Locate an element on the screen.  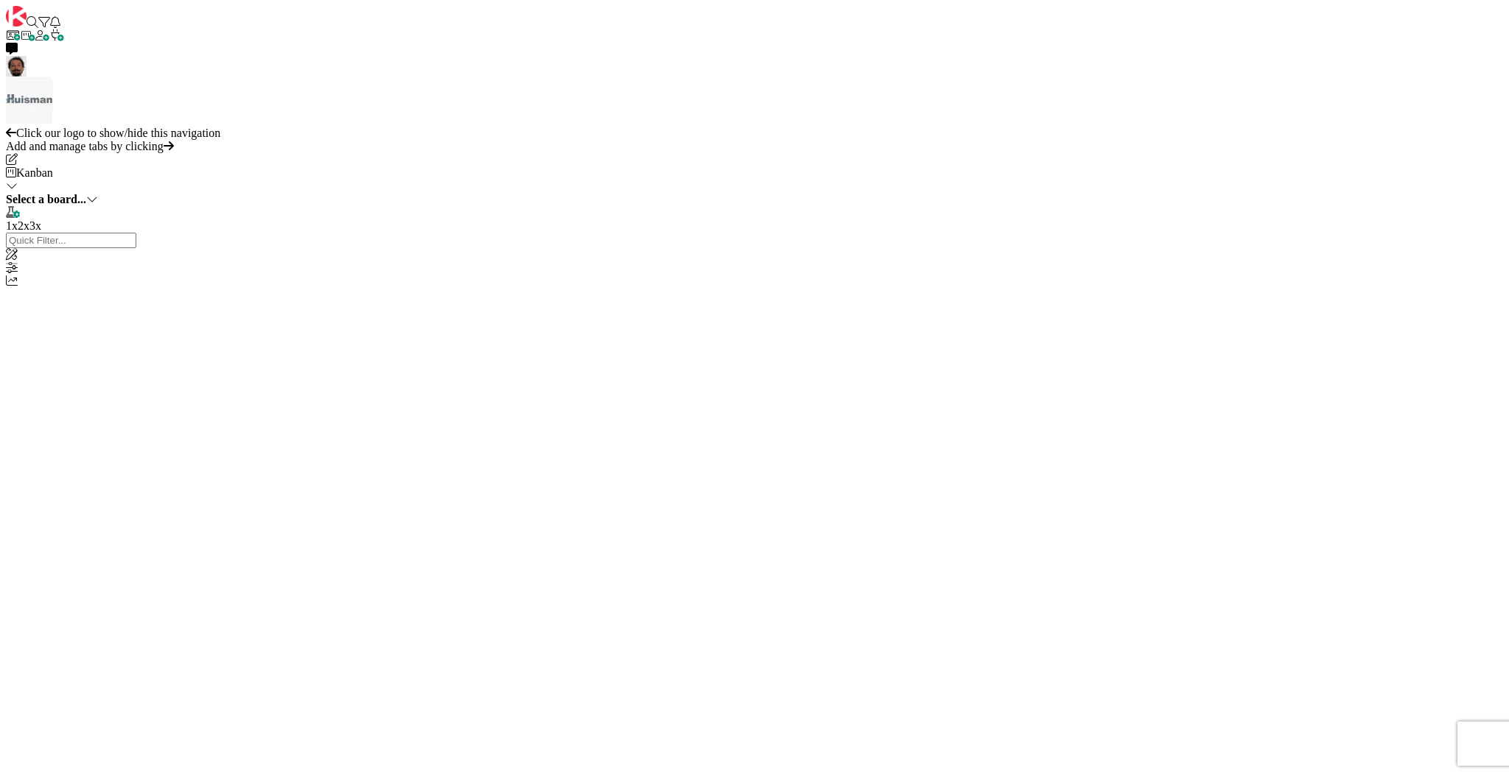
div: Add and manage tabs by clicking is located at coordinates (754, 147).